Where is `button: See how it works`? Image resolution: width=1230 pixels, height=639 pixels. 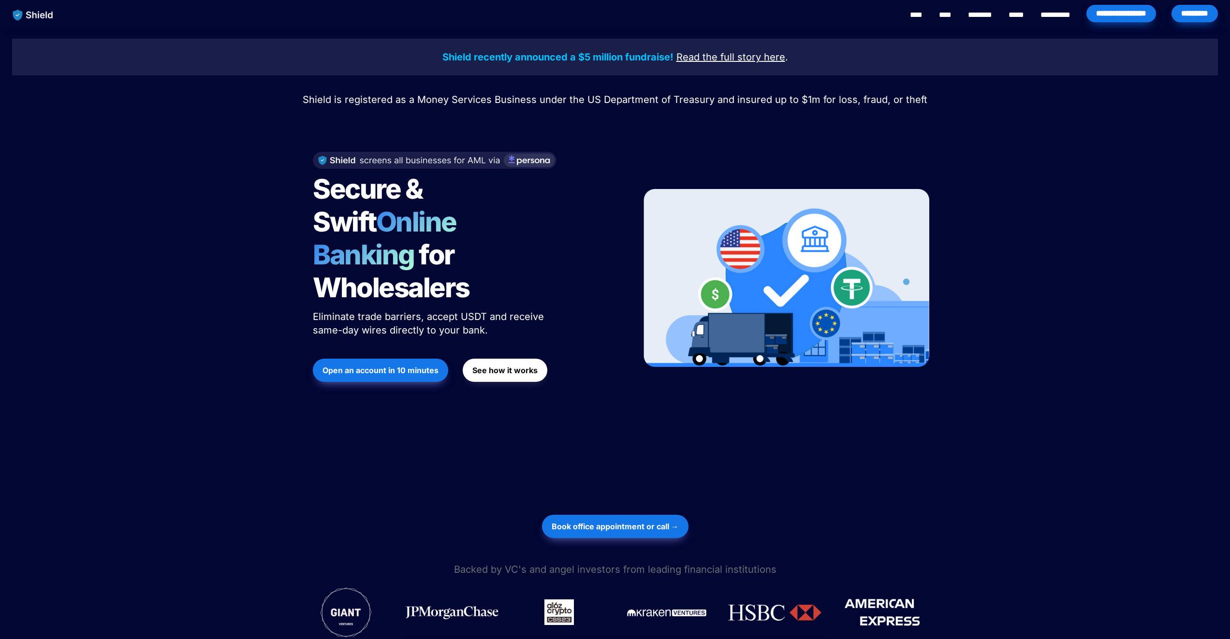 button: See how it works is located at coordinates (505, 370).